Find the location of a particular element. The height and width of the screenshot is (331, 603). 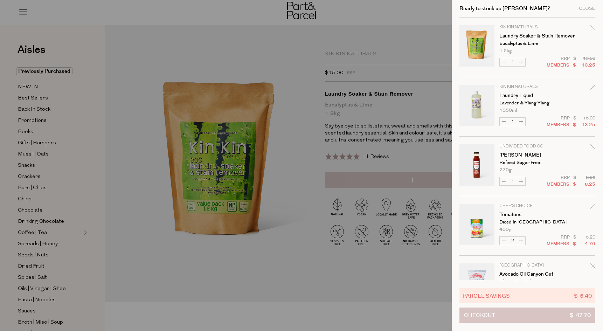

button: Checkout$ 47.70 is located at coordinates (528, 315).